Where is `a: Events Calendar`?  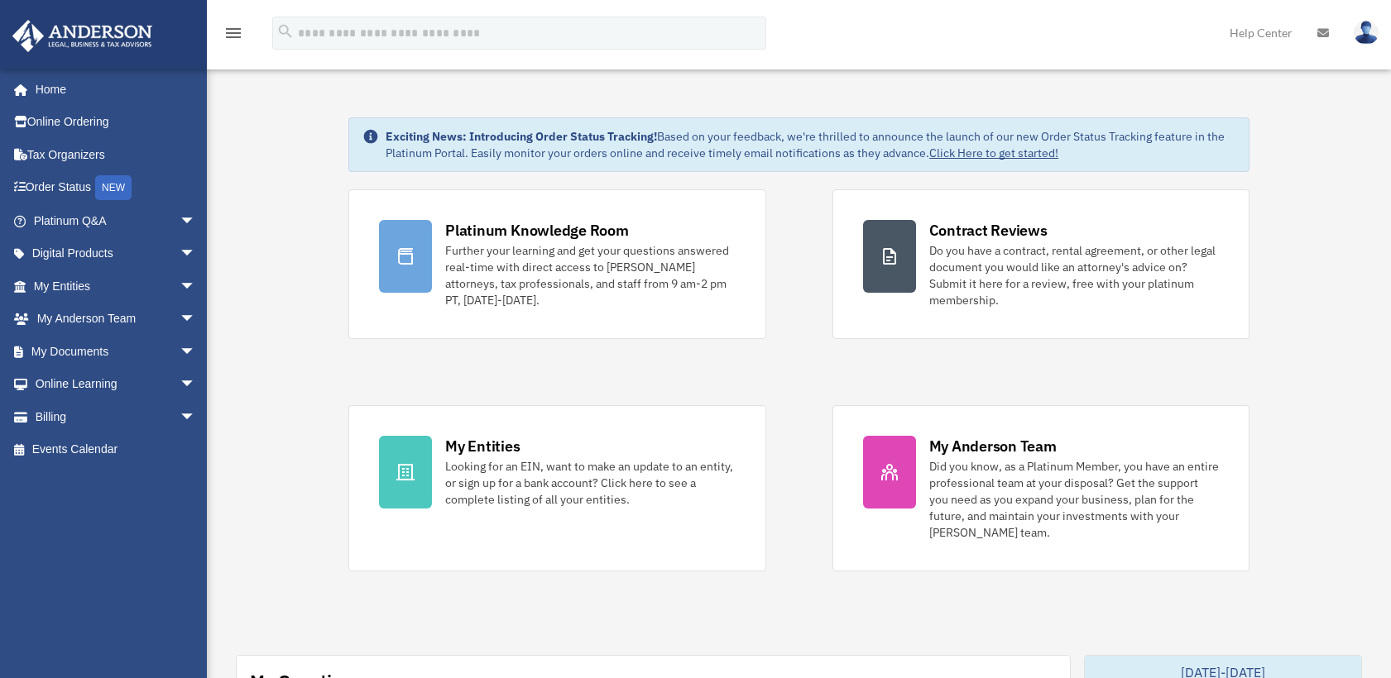 a: Events Calendar is located at coordinates (116, 450).